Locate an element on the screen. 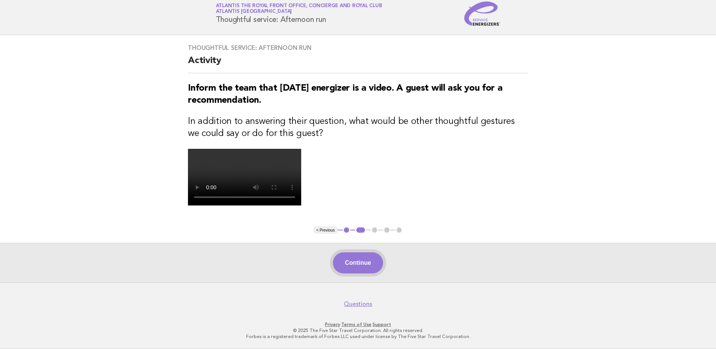  p: © 2025 The Five Star Travel Corporation. All rights reserved. is located at coordinates (358, 330).